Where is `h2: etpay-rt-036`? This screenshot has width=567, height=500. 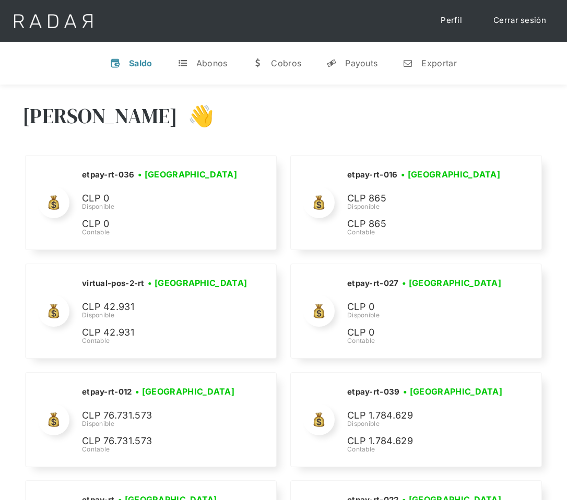 h2: etpay-rt-036 is located at coordinates (108, 175).